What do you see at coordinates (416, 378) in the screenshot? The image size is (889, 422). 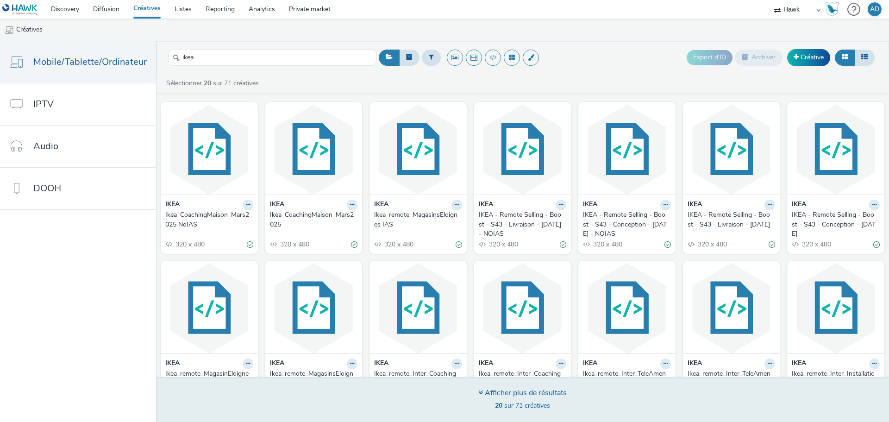 I see `div: Ikea_remote_Inter_CoachingMaison NoIAS` at bounding box center [416, 378].